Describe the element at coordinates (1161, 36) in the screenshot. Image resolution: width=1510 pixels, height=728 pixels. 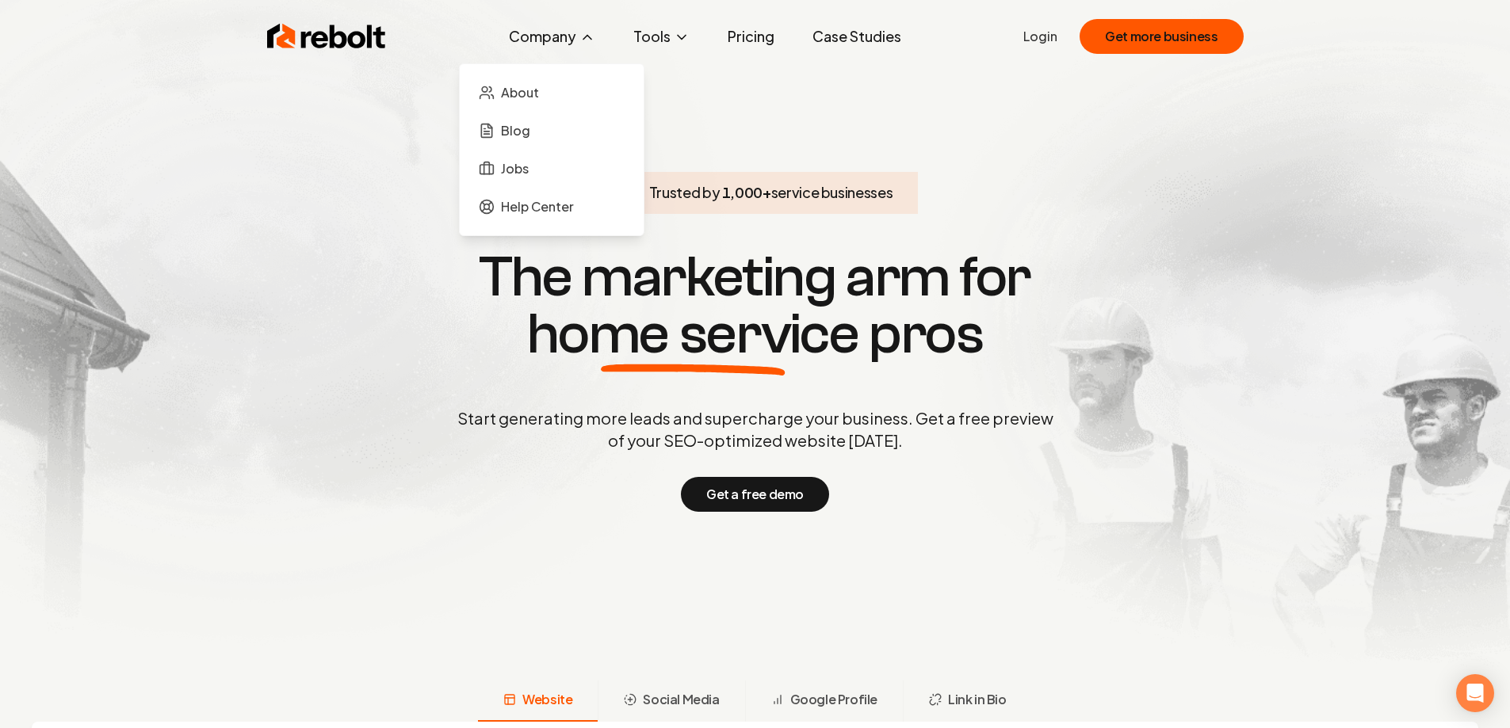
I see `button: Get more business` at that location.